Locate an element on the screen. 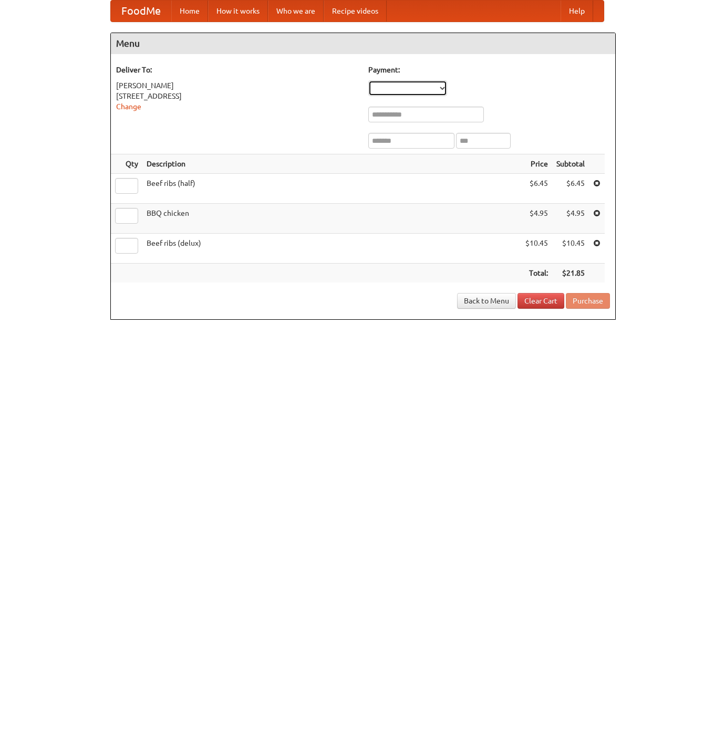 Image resolution: width=714 pixels, height=743 pixels. a: FoodMe is located at coordinates (141, 11).